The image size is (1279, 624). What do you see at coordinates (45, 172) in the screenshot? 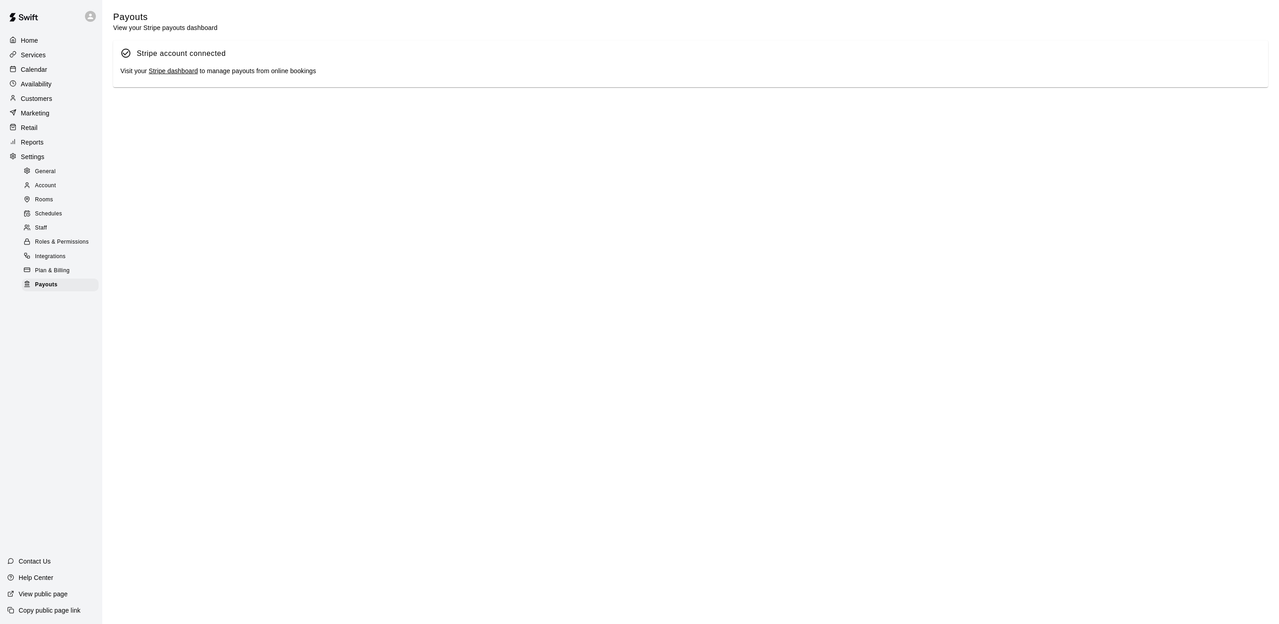
I see `span: General` at bounding box center [45, 172].